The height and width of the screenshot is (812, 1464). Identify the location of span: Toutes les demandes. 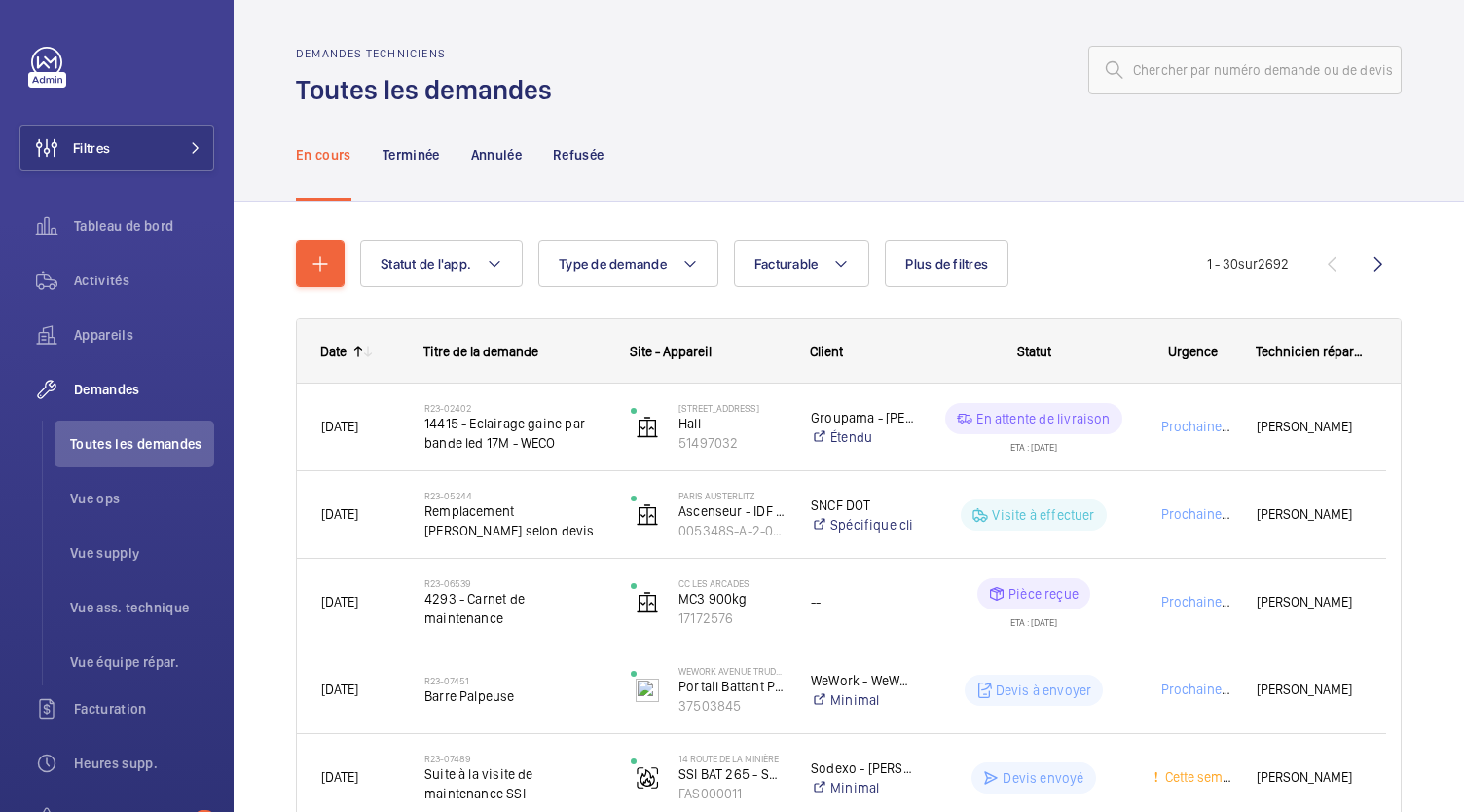
(142, 444).